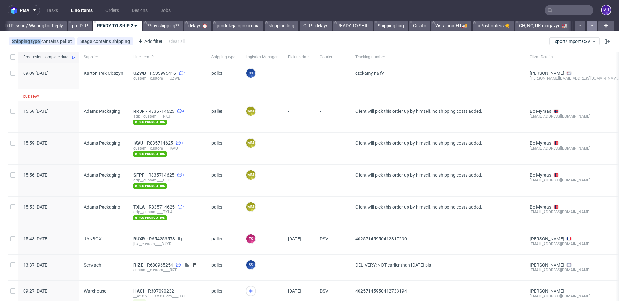 The height and width of the screenshot is (301, 619). I want to click on button: pma, so click(24, 10).